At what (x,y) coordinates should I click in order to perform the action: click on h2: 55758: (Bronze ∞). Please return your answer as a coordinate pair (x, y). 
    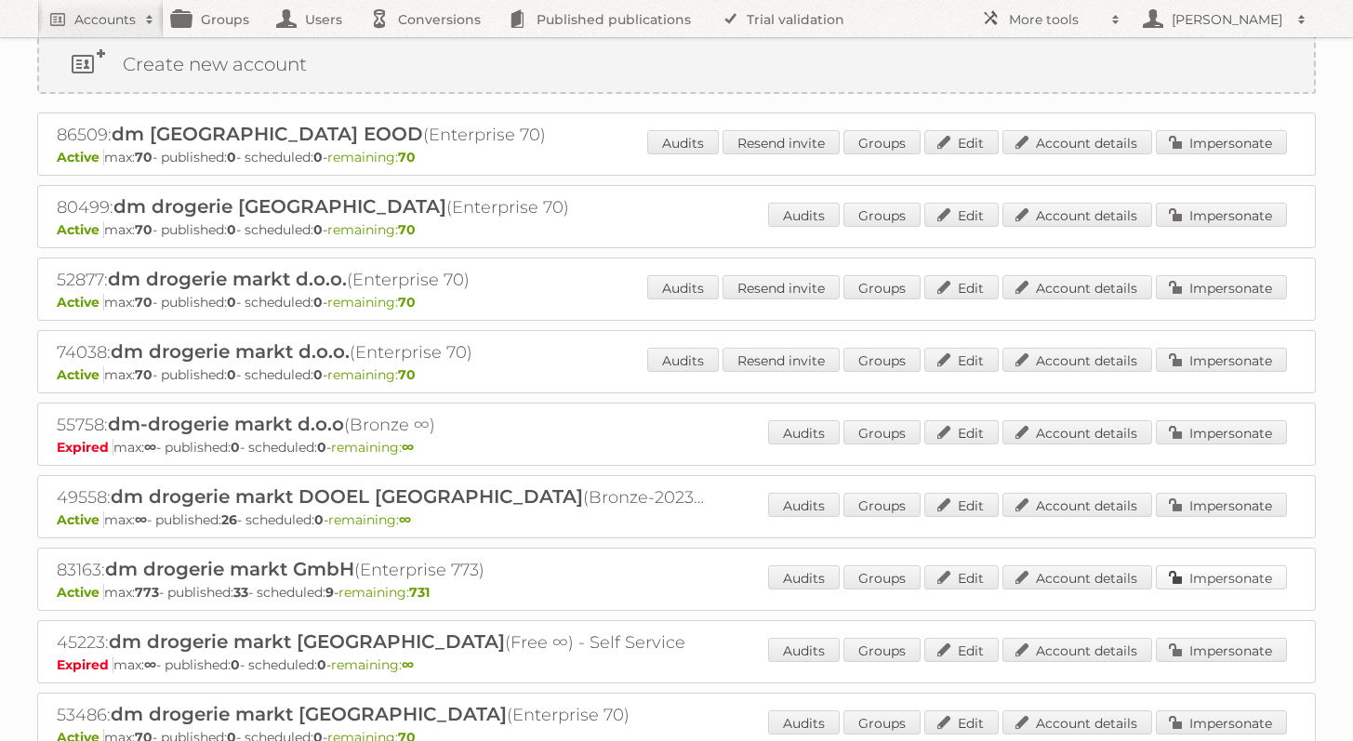
    Looking at the image, I should click on (382, 425).